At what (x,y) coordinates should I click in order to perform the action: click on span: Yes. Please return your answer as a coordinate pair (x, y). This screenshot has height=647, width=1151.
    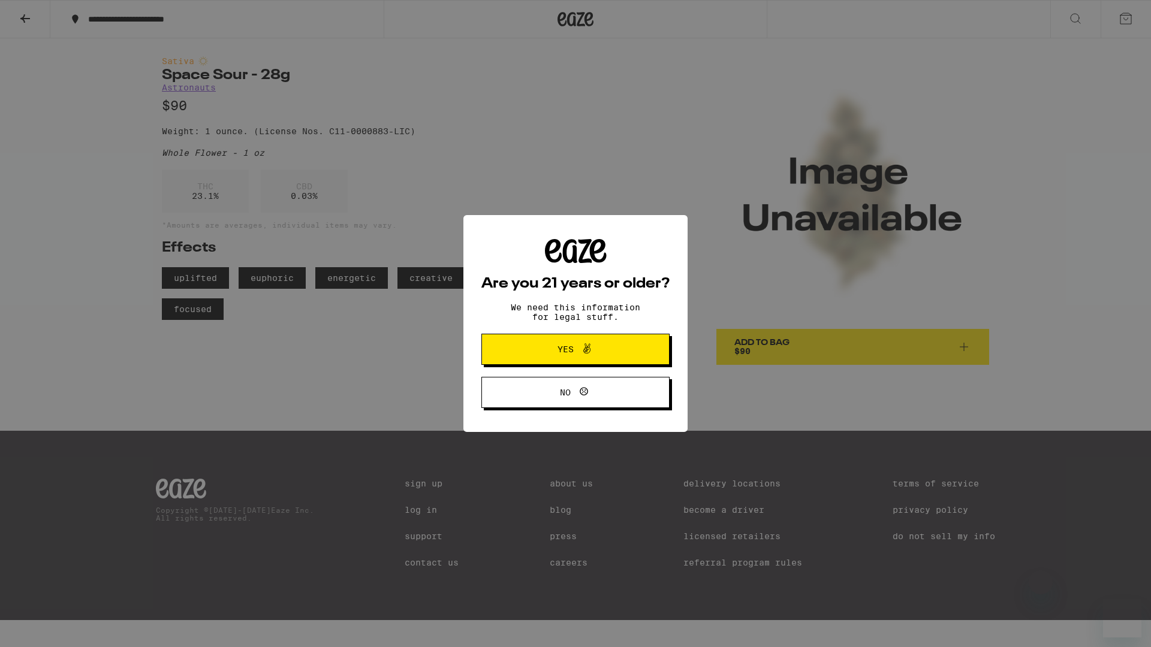
    Looking at the image, I should click on (565, 350).